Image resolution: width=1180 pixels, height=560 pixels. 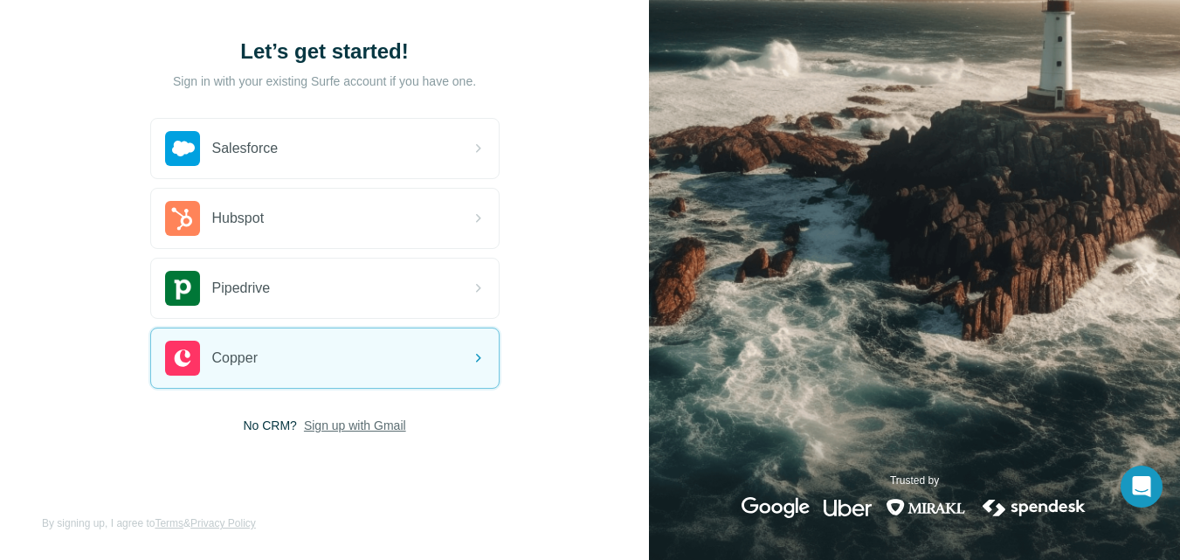 I want to click on span: Pipedrive, so click(x=241, y=288).